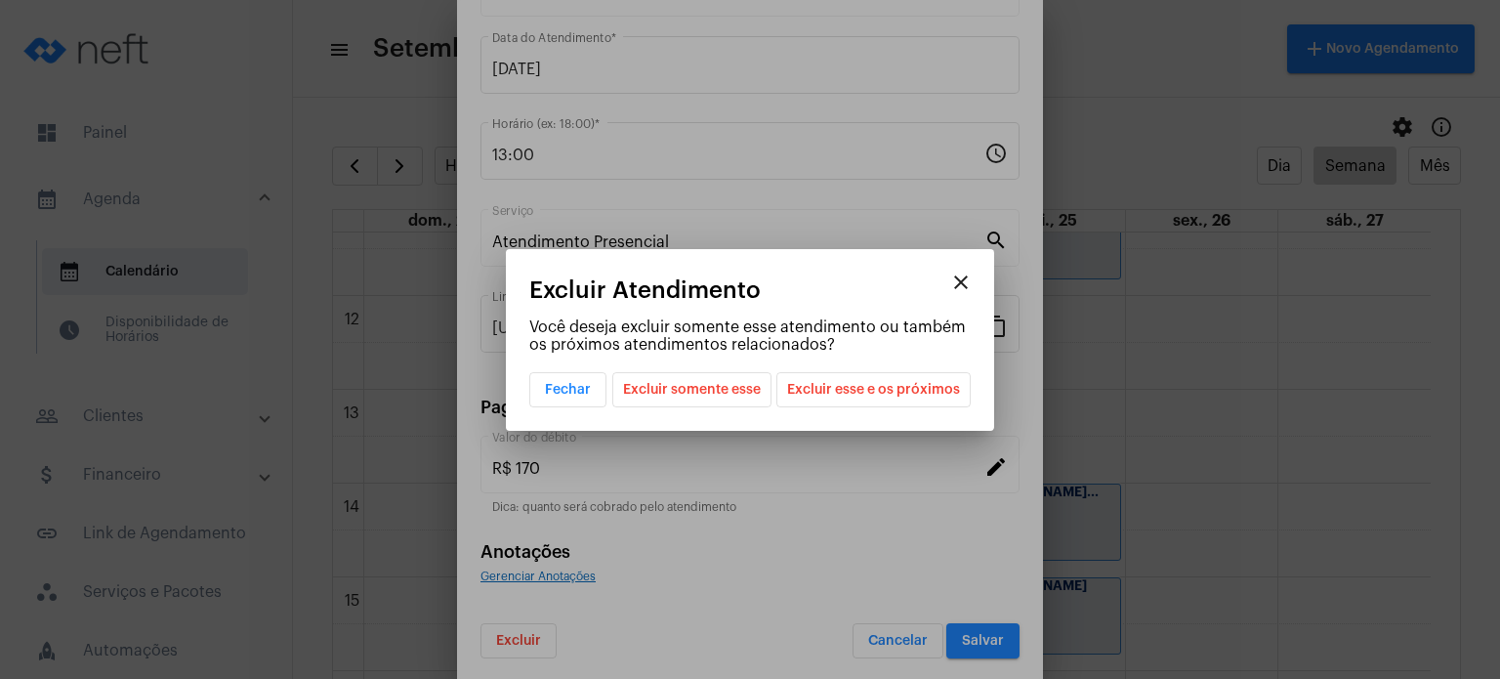 The image size is (1500, 679). What do you see at coordinates (644, 290) in the screenshot?
I see `span: Excluir Atendimento` at bounding box center [644, 290].